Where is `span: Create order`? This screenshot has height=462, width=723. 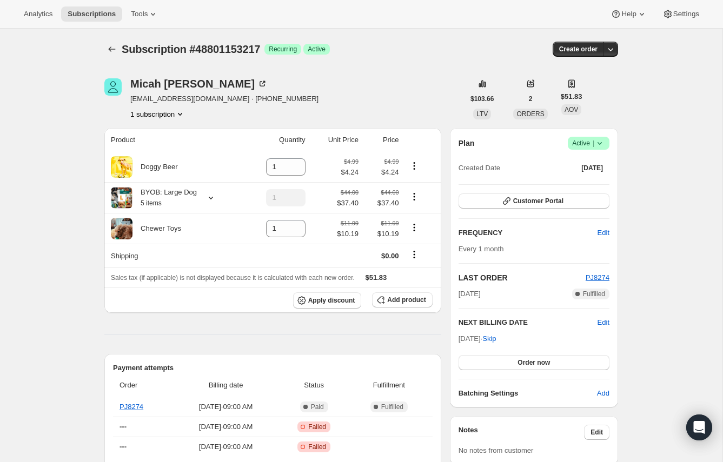
span: Create order is located at coordinates (578, 49).